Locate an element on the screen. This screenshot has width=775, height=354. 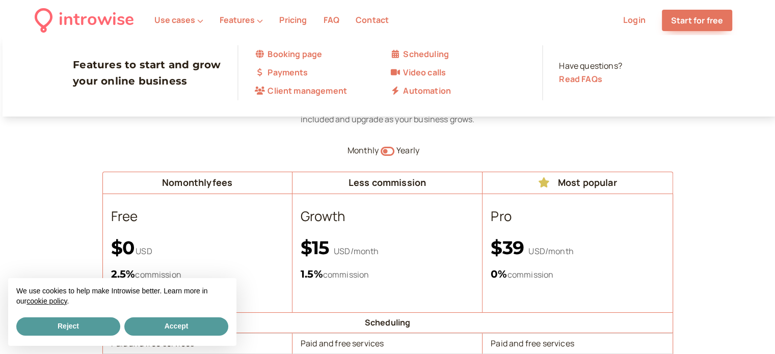
a: Client management is located at coordinates (322, 91).